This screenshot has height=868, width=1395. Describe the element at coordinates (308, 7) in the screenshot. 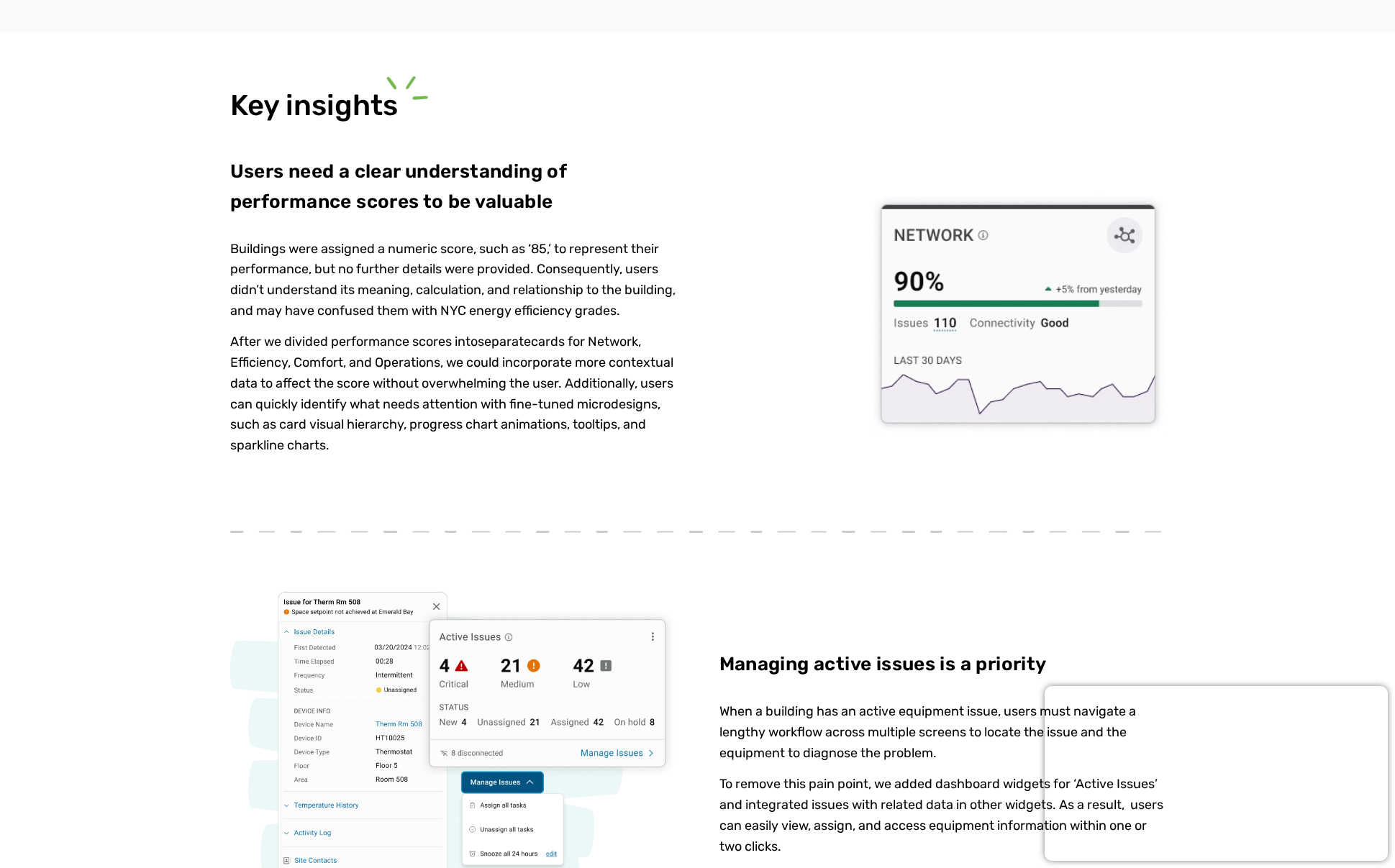

I see `span: Last Name` at that location.